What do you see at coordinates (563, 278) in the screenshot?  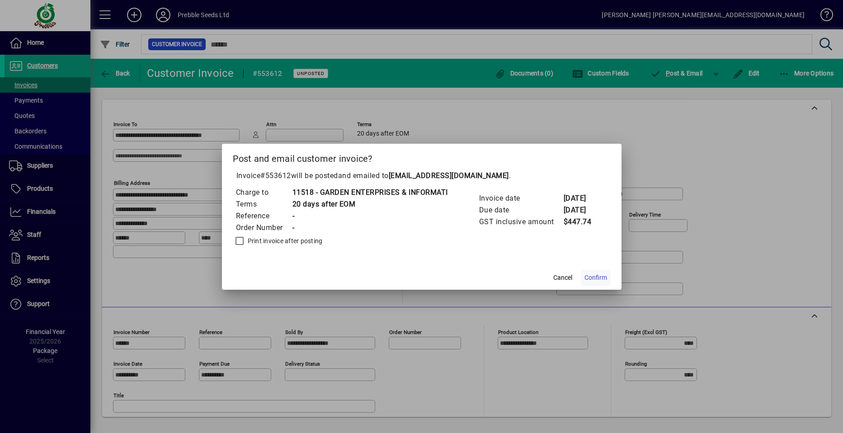 I see `button: Cancel` at bounding box center [563, 278].